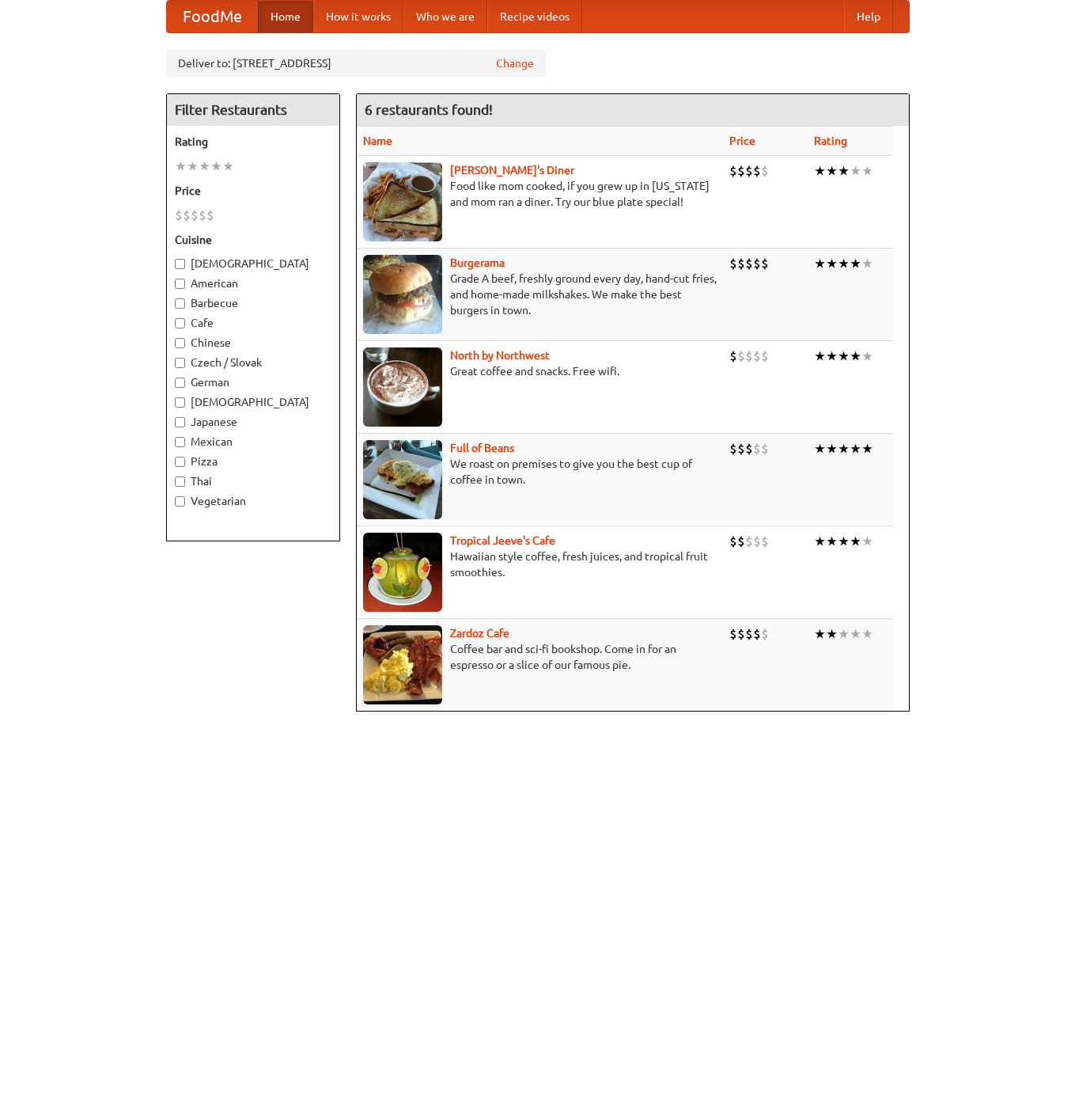 Image resolution: width=1075 pixels, height=1120 pixels. What do you see at coordinates (377, 141) in the screenshot?
I see `a: Name` at bounding box center [377, 141].